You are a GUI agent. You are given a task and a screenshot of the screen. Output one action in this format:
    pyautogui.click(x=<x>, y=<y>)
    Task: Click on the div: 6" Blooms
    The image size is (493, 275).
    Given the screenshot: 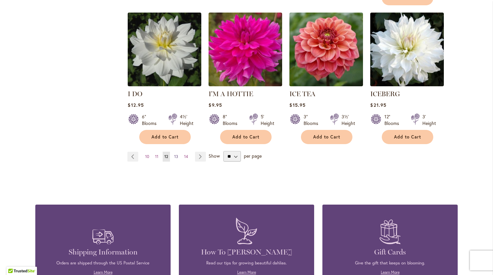 What is the action you would take?
    pyautogui.click(x=151, y=120)
    